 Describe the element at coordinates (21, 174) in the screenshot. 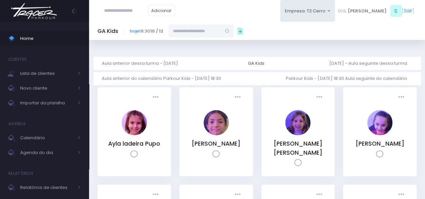

I see `h4: Relatórios` at that location.